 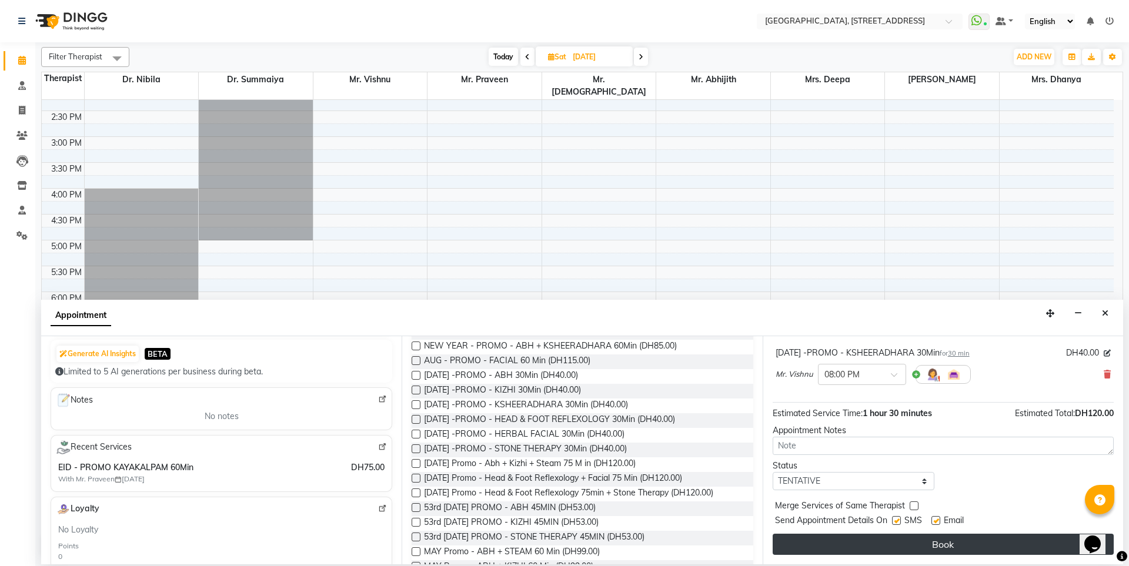 What do you see at coordinates (78, 530) in the screenshot?
I see `span: No Loyalty` at bounding box center [78, 530].